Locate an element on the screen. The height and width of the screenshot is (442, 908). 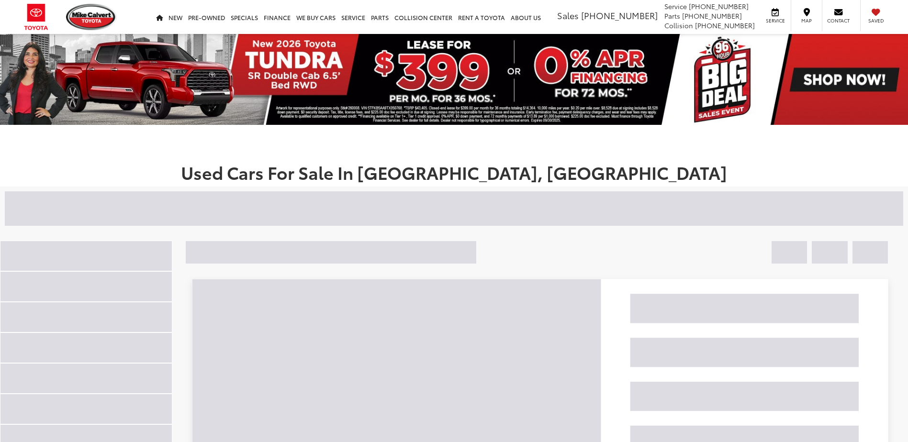
span: Sales is located at coordinates (568, 15).